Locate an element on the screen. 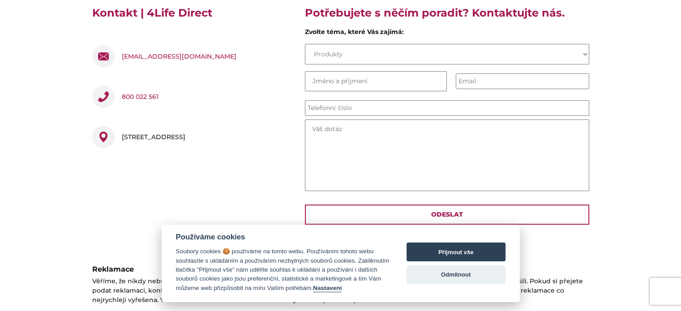 This screenshot has width=681, height=311. button: Nastavení is located at coordinates (327, 288).